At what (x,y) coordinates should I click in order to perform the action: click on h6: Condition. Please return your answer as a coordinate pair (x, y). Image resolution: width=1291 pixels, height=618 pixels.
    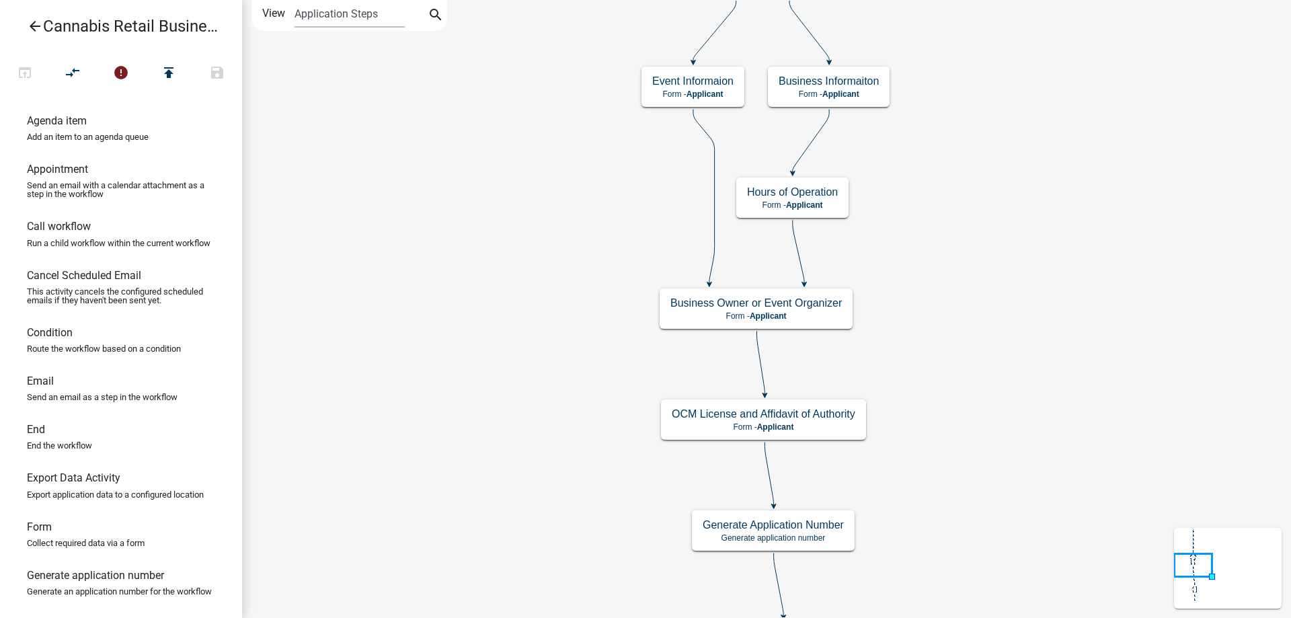
    Looking at the image, I should click on (50, 332).